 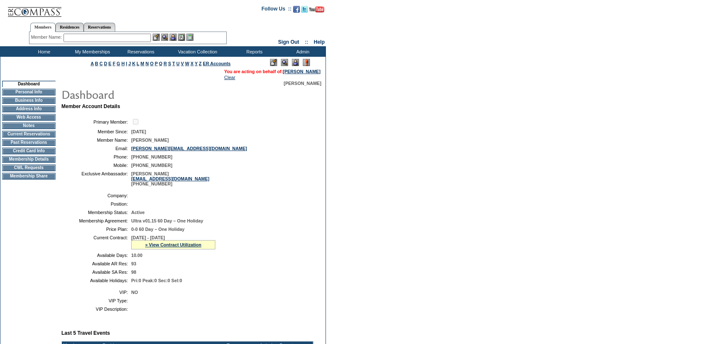 What do you see at coordinates (165, 63) in the screenshot?
I see `a: R` at bounding box center [165, 63].